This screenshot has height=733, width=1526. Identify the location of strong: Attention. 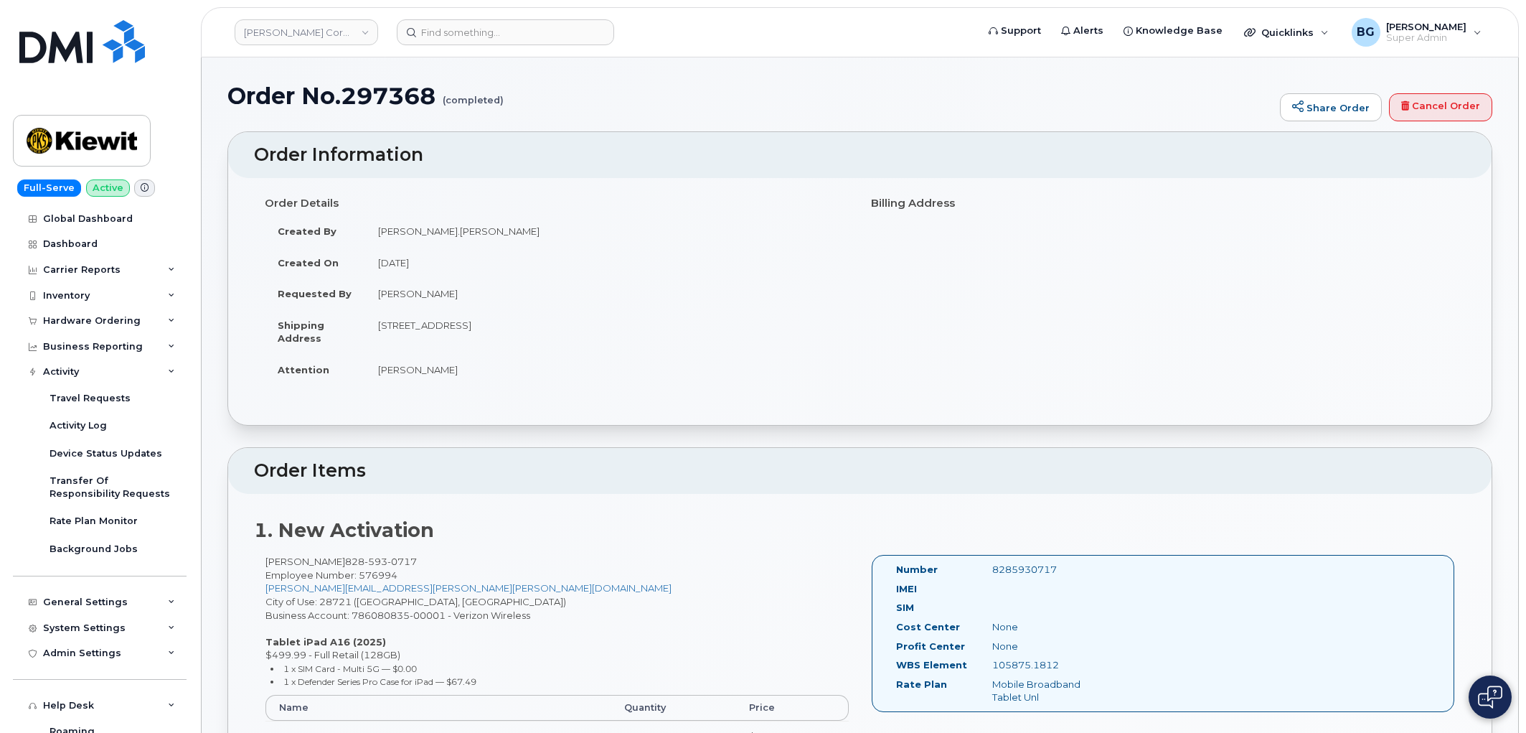
(304, 370).